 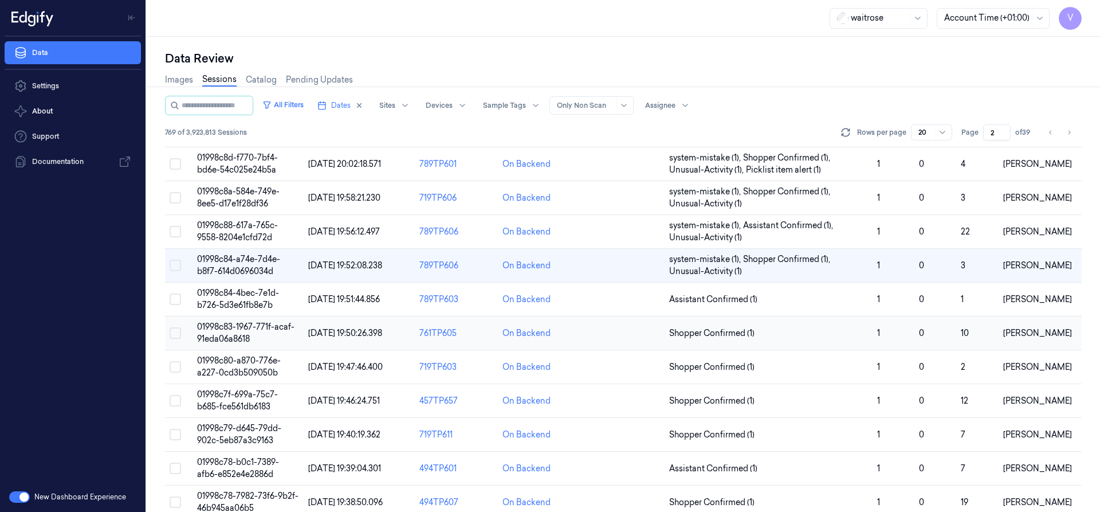 I want to click on span: 7, so click(x=963, y=434).